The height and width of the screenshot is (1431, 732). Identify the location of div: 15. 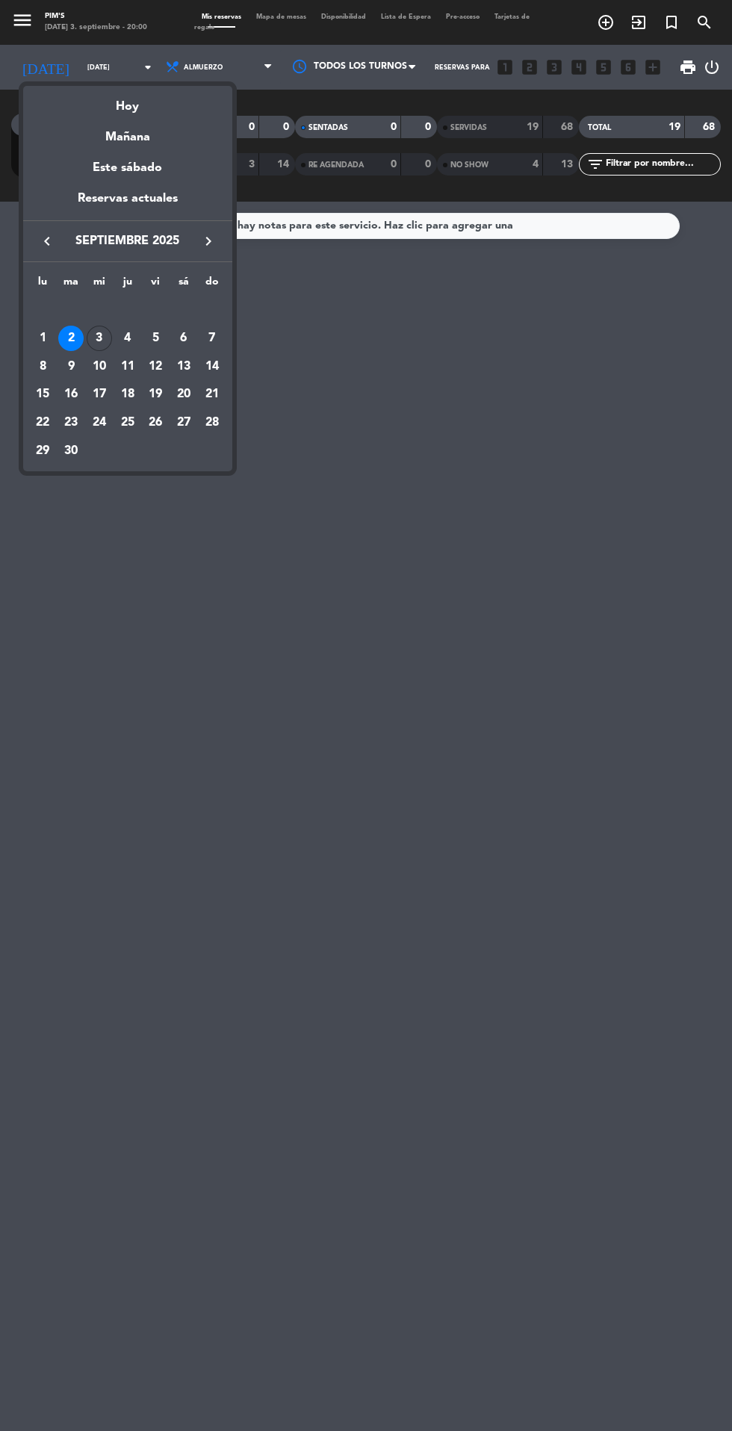
(43, 394).